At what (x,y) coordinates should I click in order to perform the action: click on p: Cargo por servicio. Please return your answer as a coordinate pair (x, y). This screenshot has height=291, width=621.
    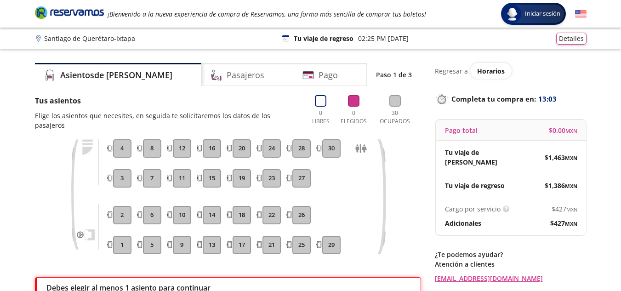
    Looking at the image, I should click on (472, 209).